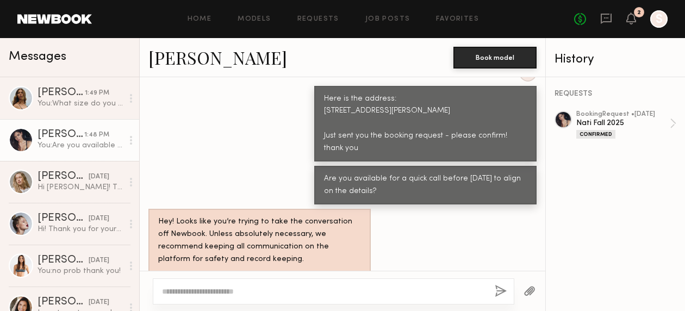 Image resolution: width=685 pixels, height=311 pixels. What do you see at coordinates (318, 19) in the screenshot?
I see `a: Requests` at bounding box center [318, 19].